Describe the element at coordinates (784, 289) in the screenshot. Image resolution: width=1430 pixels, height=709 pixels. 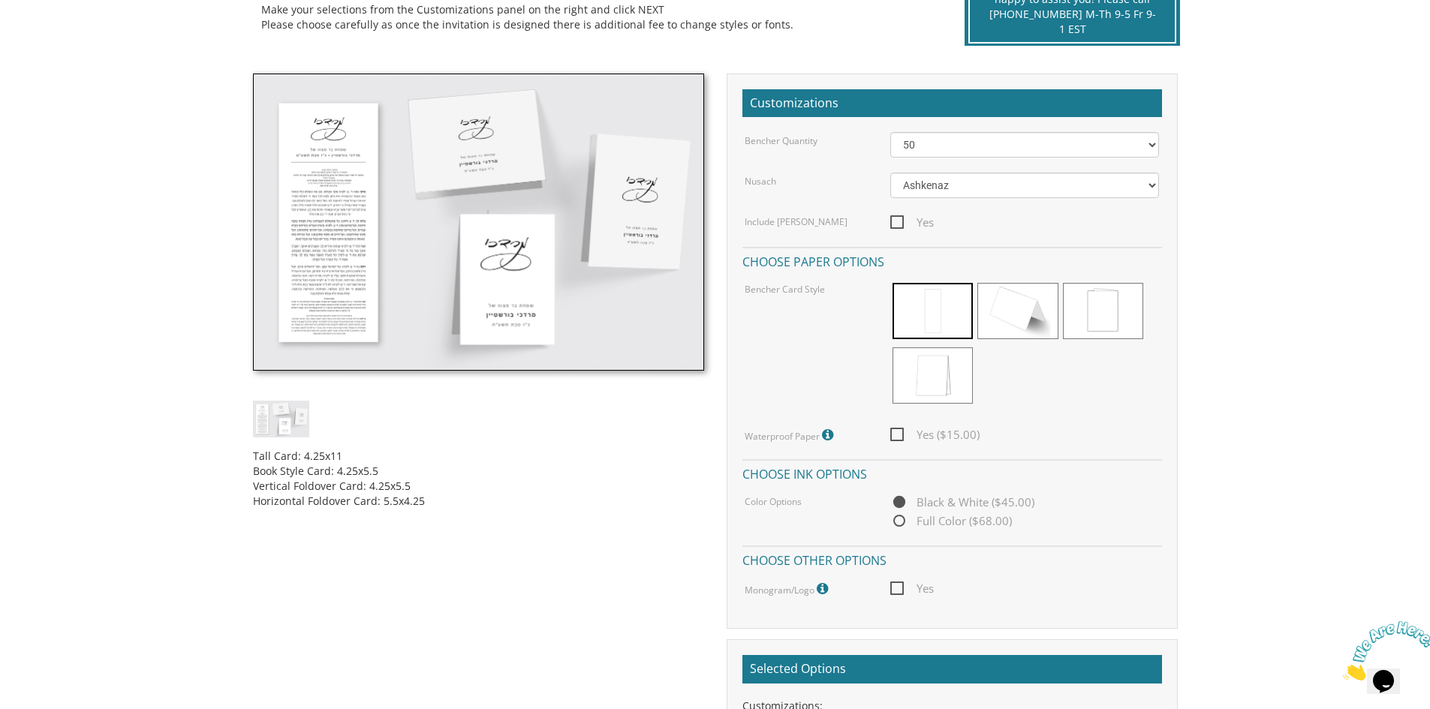
I see `label: Bencher Card Style` at that location.